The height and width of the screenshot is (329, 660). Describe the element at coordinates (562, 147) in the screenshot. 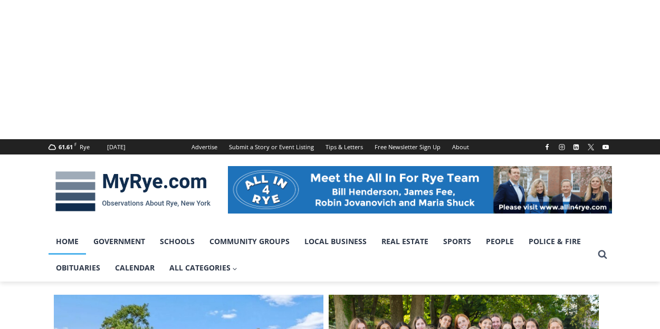

I see `a: Instagram` at that location.